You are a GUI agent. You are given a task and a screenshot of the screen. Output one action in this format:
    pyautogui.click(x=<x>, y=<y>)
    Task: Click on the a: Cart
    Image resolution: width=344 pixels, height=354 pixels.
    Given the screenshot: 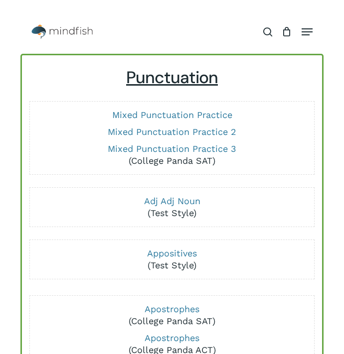 What is the action you would take?
    pyautogui.click(x=286, y=32)
    